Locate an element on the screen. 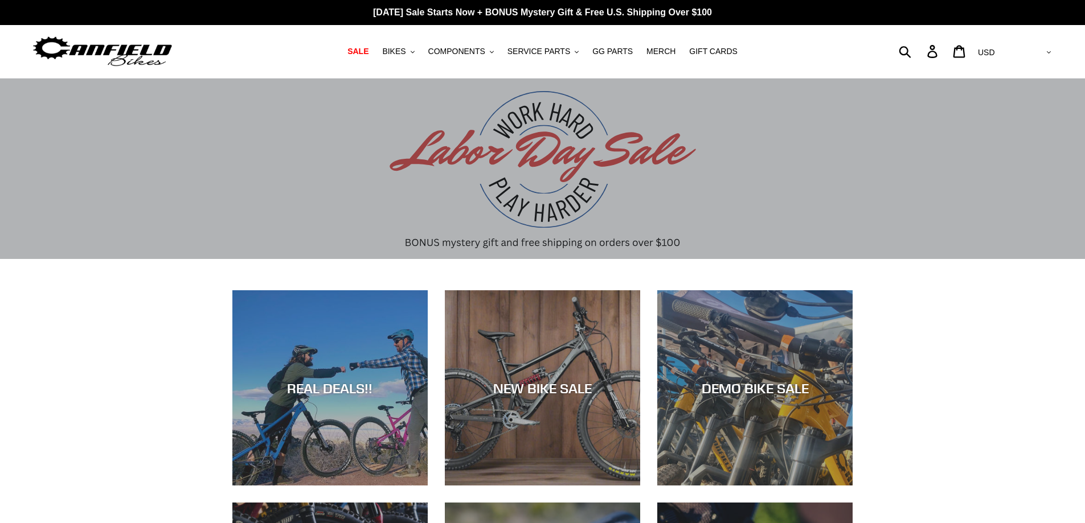 The width and height of the screenshot is (1085, 523). span: COMPONENTS is located at coordinates (457, 51).